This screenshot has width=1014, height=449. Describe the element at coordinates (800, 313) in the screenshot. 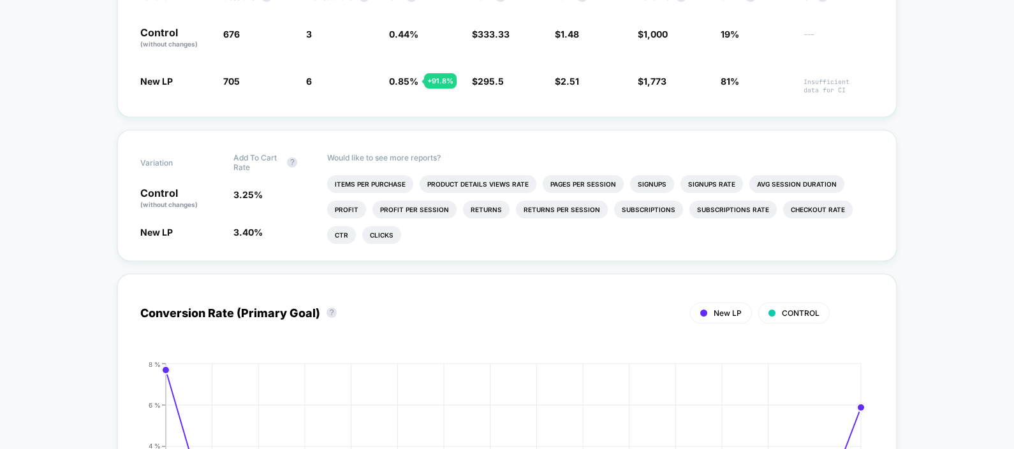

I see `span: CONTROL` at that location.